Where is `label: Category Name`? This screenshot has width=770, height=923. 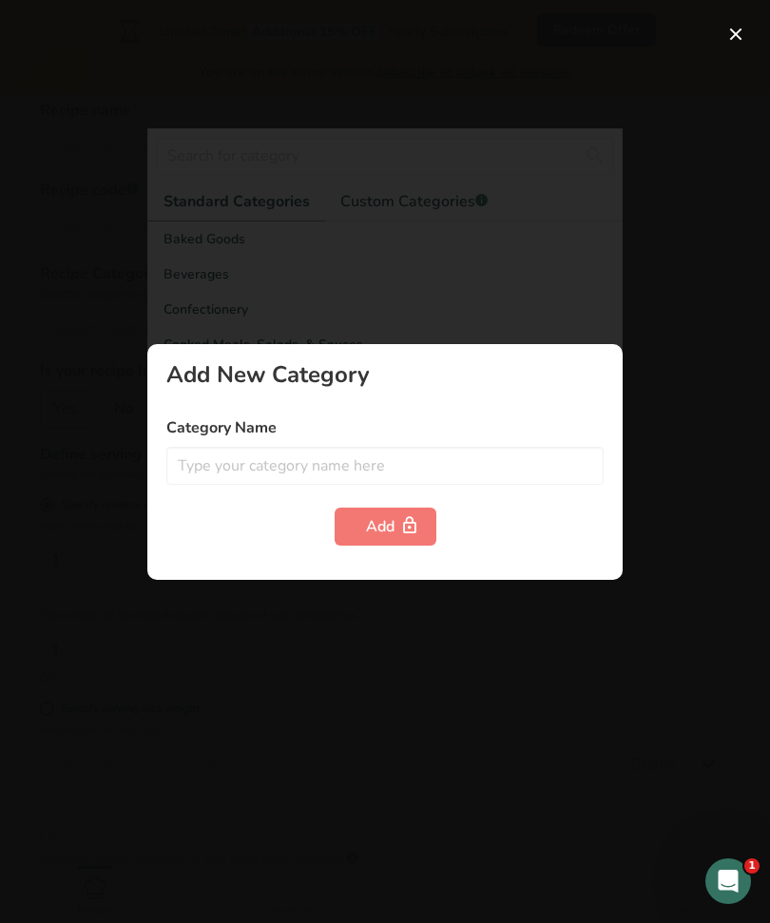
label: Category Name is located at coordinates (385, 428).